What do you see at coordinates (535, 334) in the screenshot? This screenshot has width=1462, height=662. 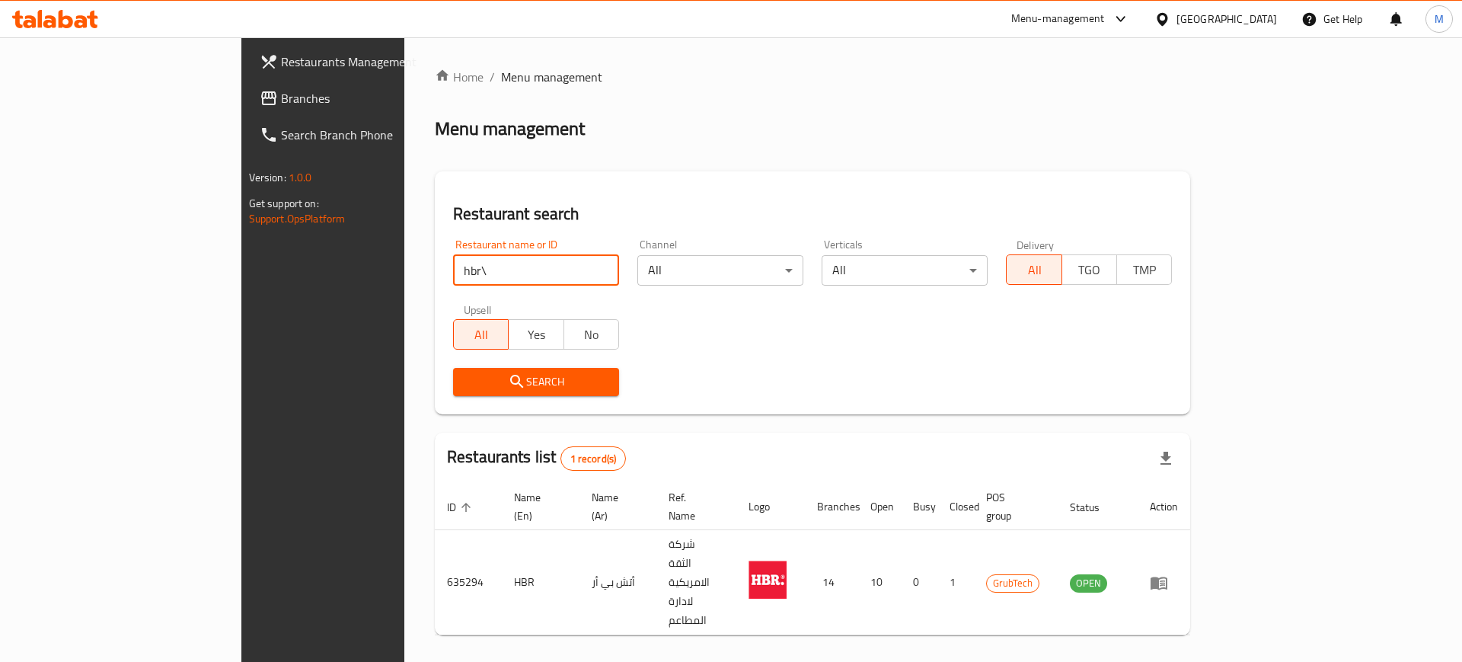 I see `button: Yes` at bounding box center [535, 334].